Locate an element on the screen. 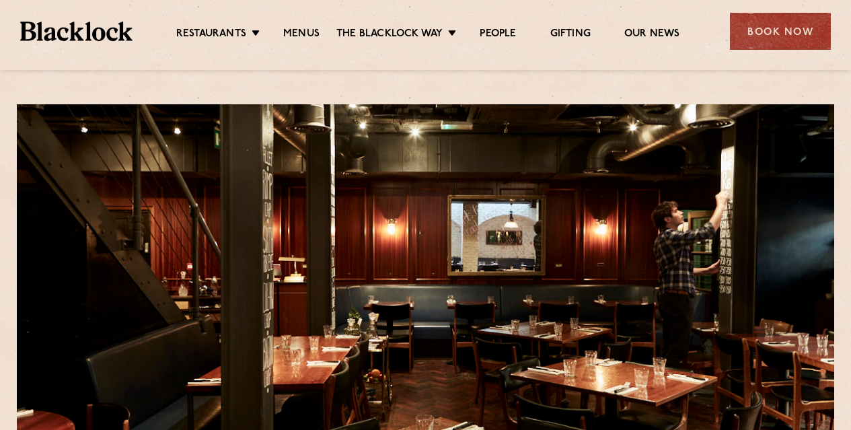 The width and height of the screenshot is (851, 430). div: Book Now is located at coordinates (781, 31).